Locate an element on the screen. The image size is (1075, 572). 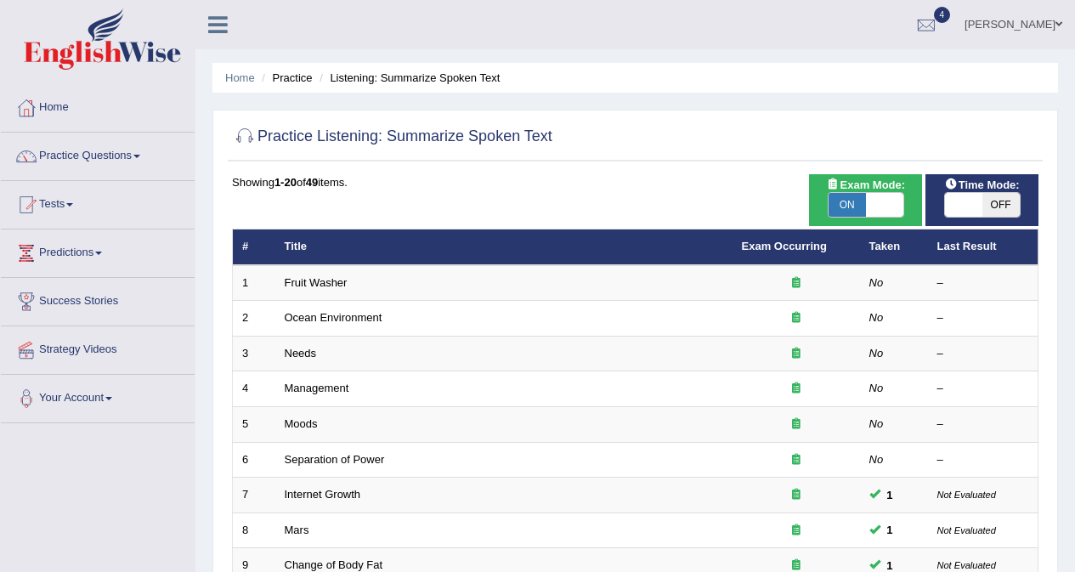
b: 49 is located at coordinates (312, 182).